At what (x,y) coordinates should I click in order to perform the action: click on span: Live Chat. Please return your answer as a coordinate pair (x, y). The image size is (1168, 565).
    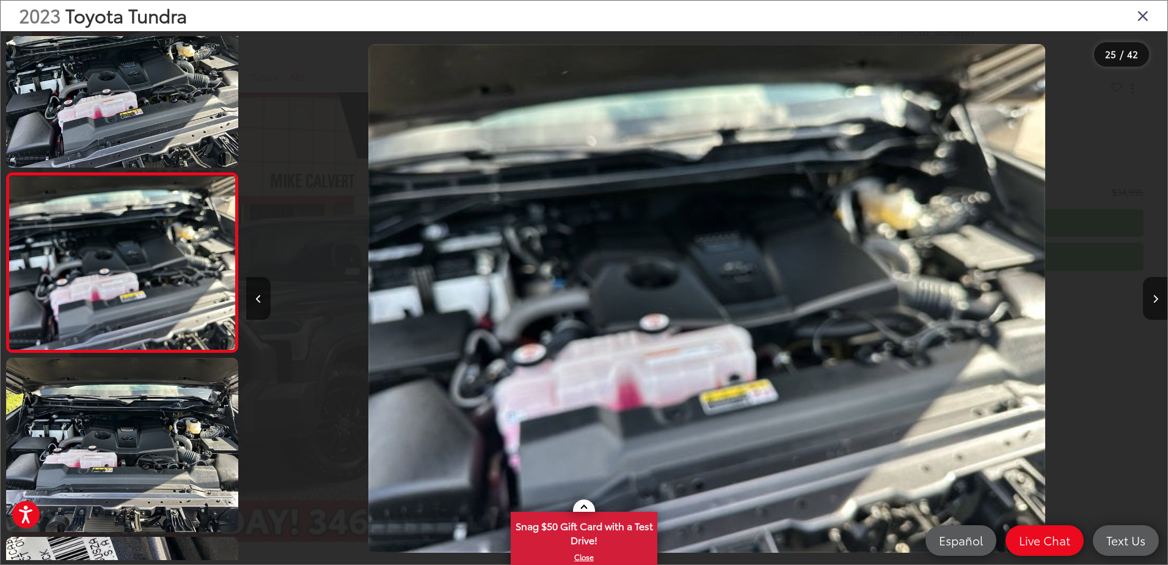
    Looking at the image, I should click on (1045, 540).